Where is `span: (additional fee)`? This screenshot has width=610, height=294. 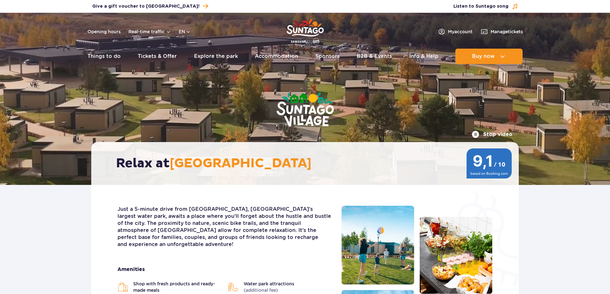 span: (additional fee) is located at coordinates (261, 291).